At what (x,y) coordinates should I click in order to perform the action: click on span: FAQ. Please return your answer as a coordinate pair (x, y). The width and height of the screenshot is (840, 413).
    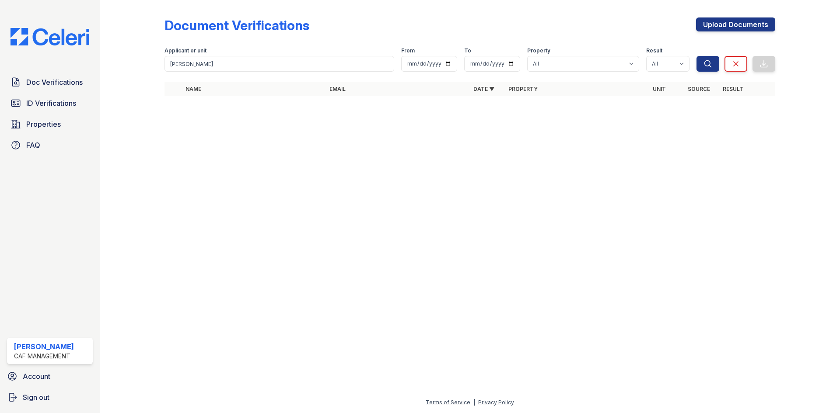
    Looking at the image, I should click on (33, 145).